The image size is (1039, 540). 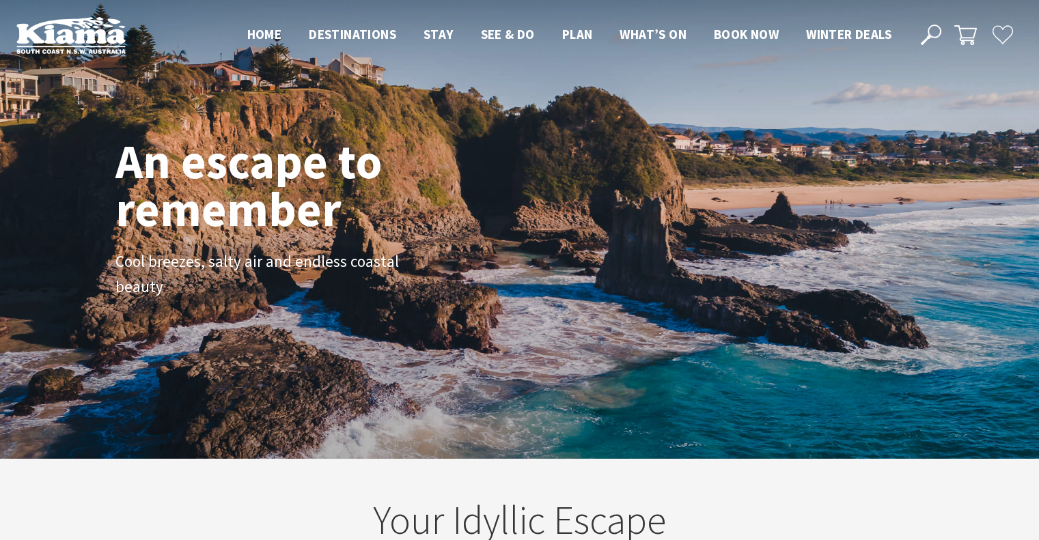 What do you see at coordinates (303, 185) in the screenshot?
I see `h1: An escape to remember` at bounding box center [303, 185].